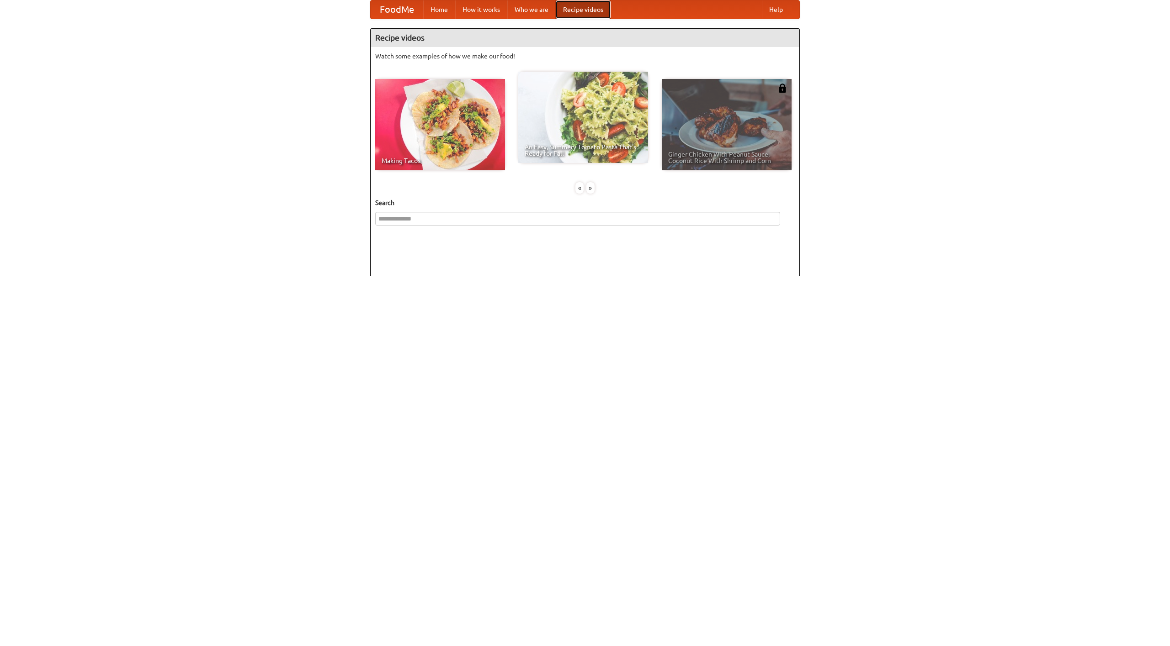 This screenshot has height=646, width=1170. Describe the element at coordinates (583, 117) in the screenshot. I see `a: An Easy, Summery Tomato Pasta That's Ready for Fall` at that location.